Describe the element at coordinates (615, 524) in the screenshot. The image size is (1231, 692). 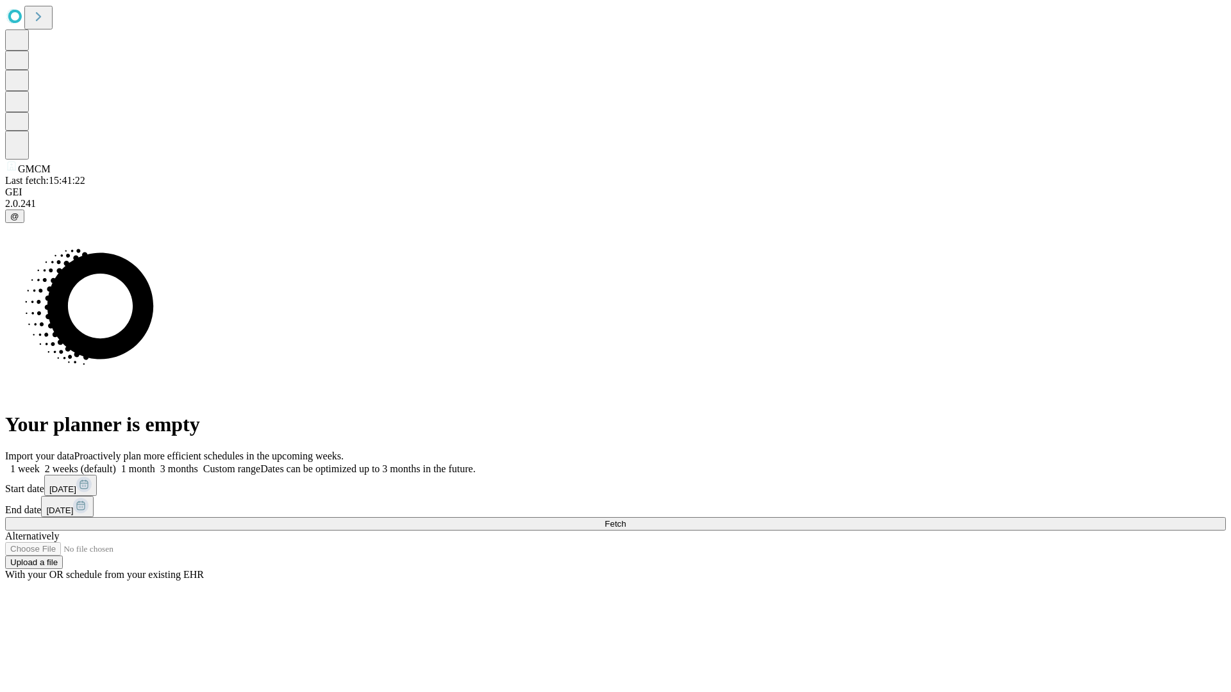
I see `button: Fetch` at that location.